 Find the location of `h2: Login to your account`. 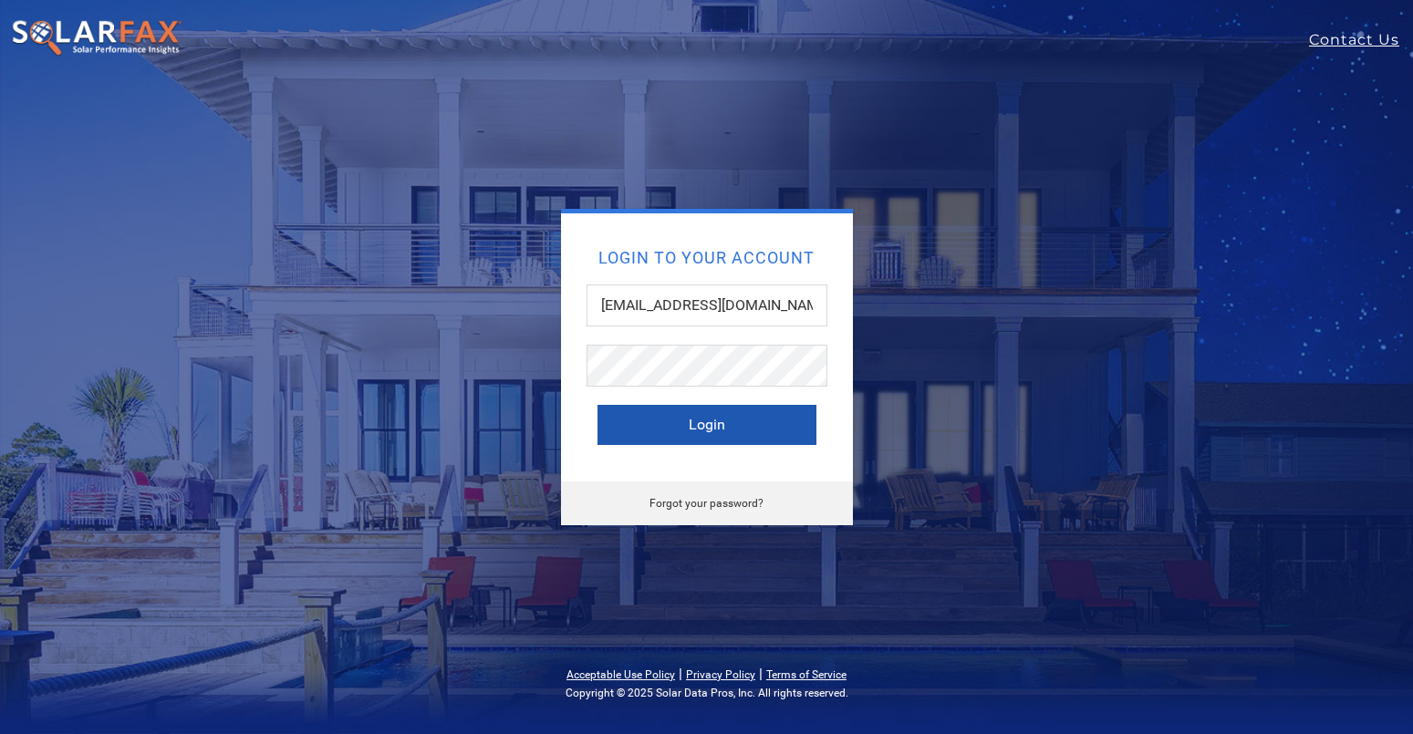

h2: Login to your account is located at coordinates (707, 258).